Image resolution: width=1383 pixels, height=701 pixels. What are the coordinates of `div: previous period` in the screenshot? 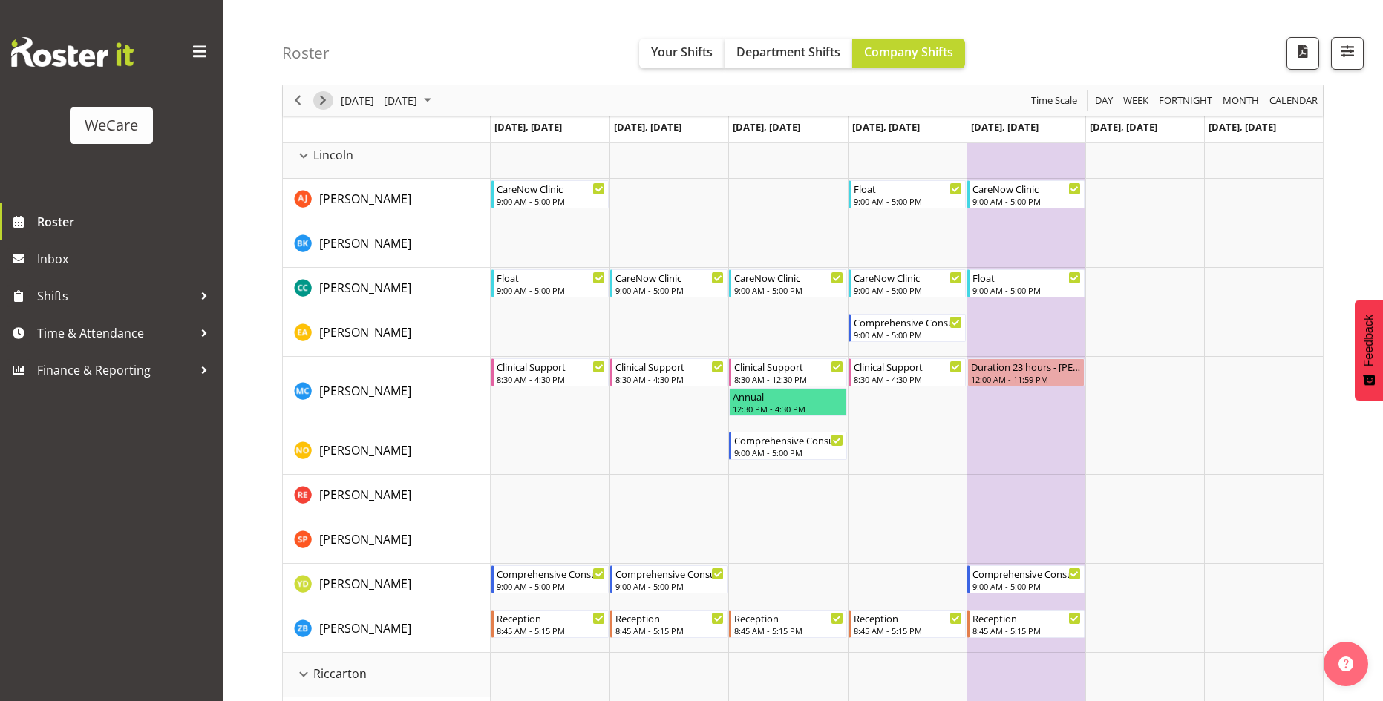 It's located at (298, 101).